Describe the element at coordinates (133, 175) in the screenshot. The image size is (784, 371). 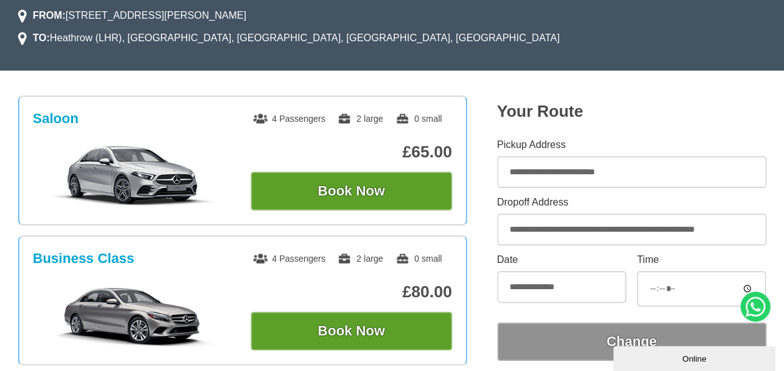
I see `img: Saloon` at that location.